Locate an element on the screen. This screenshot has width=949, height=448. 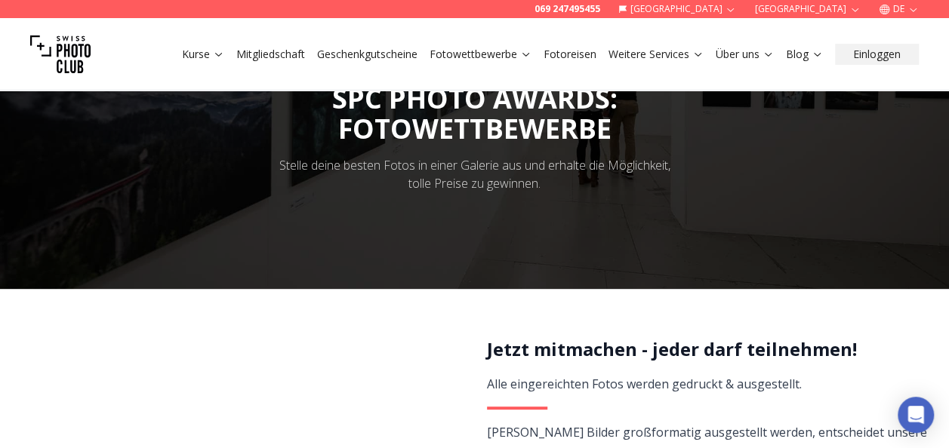
button: Über uns is located at coordinates (744, 54).